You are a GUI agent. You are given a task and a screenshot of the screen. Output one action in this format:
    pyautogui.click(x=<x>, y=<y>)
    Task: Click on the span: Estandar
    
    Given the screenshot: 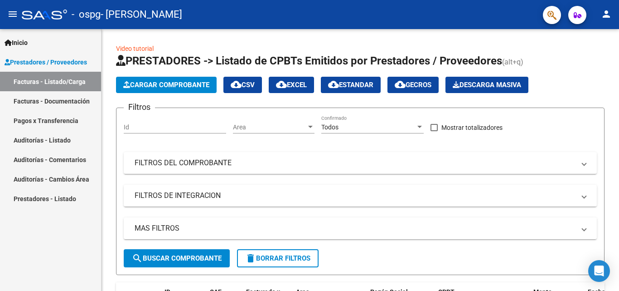 What is the action you would take?
    pyautogui.click(x=351, y=85)
    